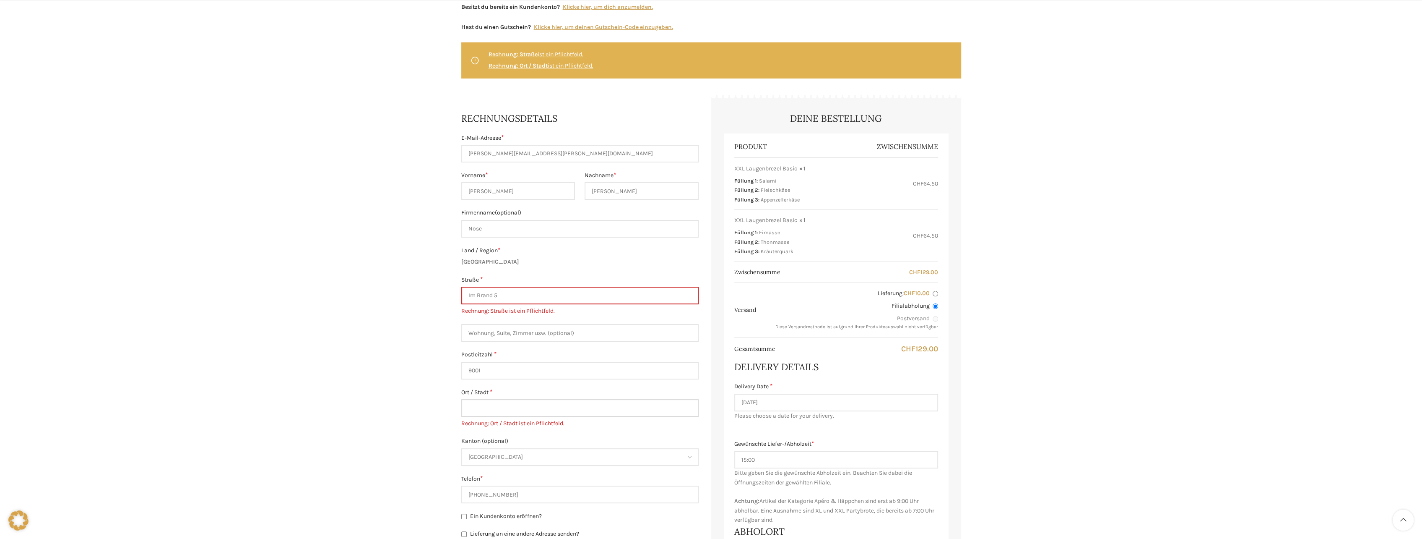  Describe the element at coordinates (852, 306) in the screenshot. I see `label: Filialabholung` at that location.